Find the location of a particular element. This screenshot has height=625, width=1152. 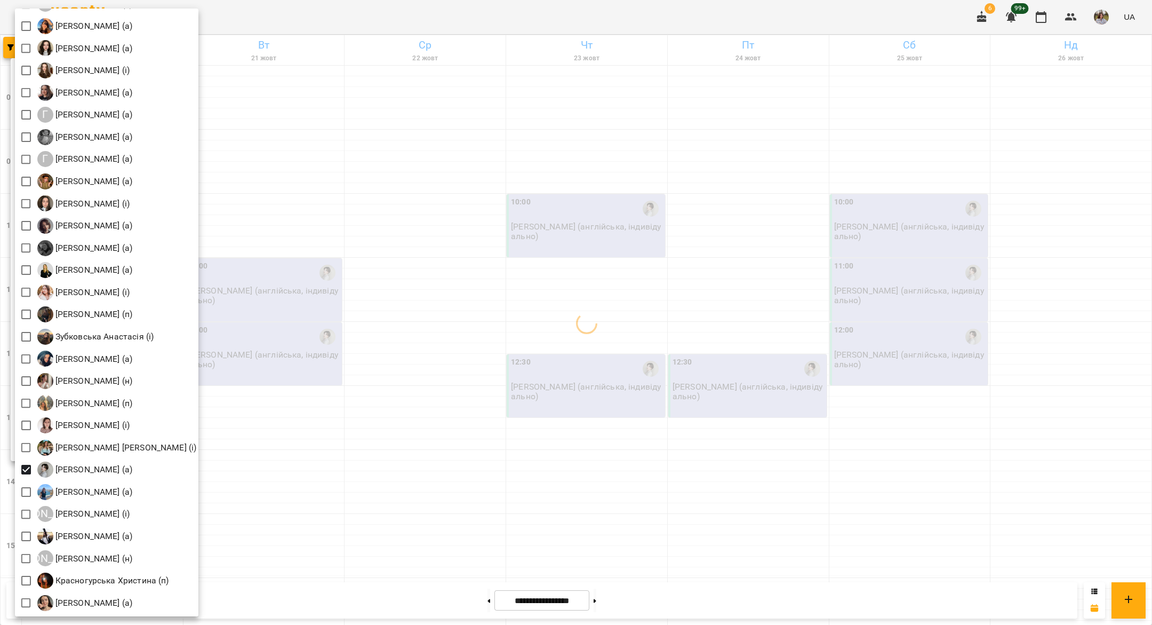

div: Корнєва Марина Володимирівна (а) is located at coordinates (85, 536).